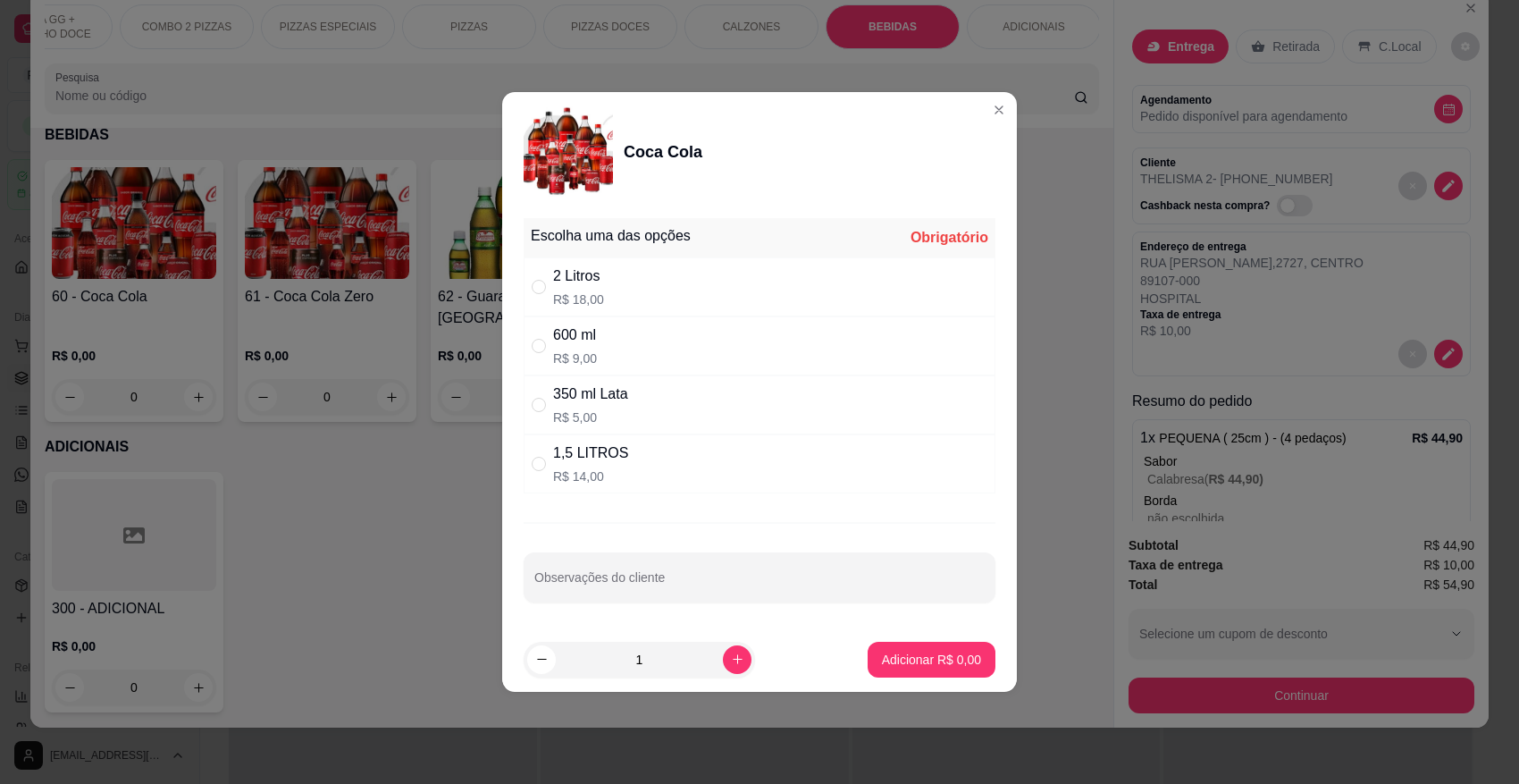  I want to click on p: Adicionar R$ 0,00, so click(931, 659).